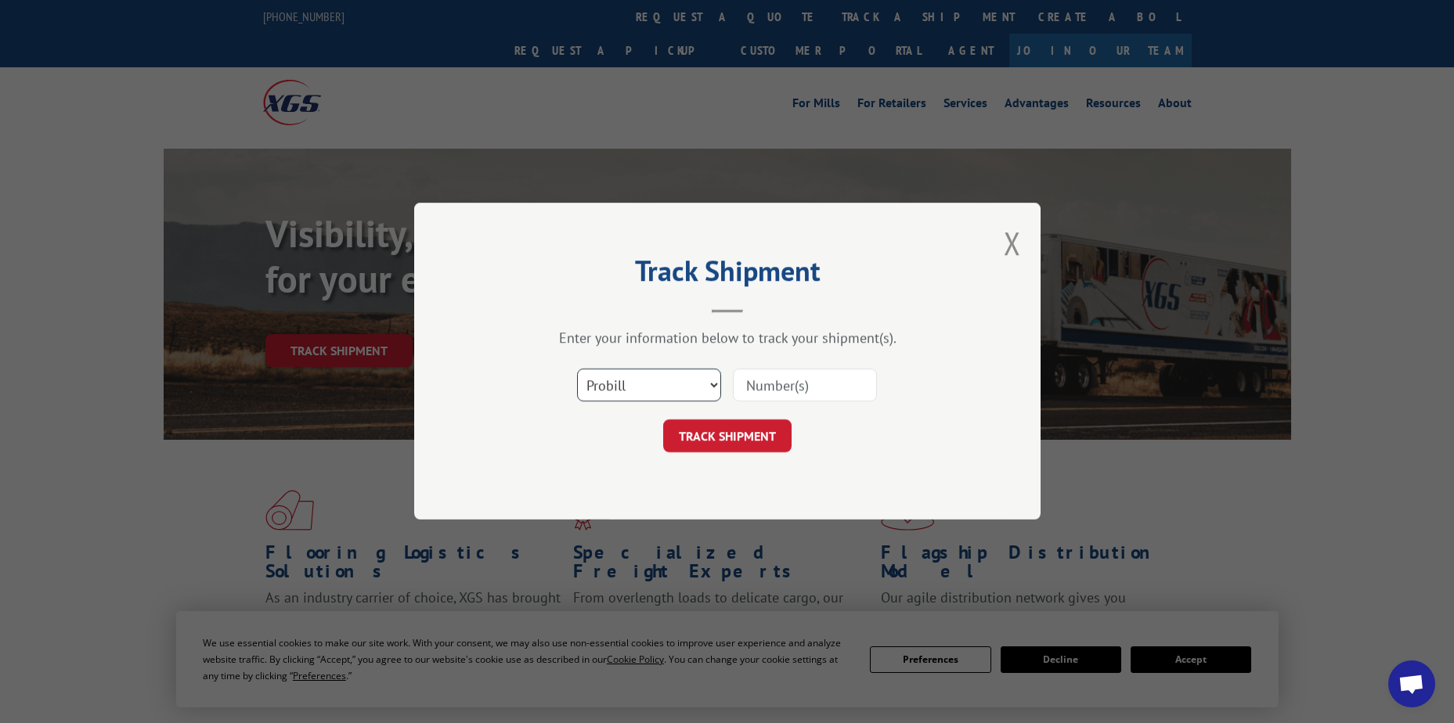 The height and width of the screenshot is (723, 1454). I want to click on div: Enter your information below to track your shipment(s)., so click(727, 338).